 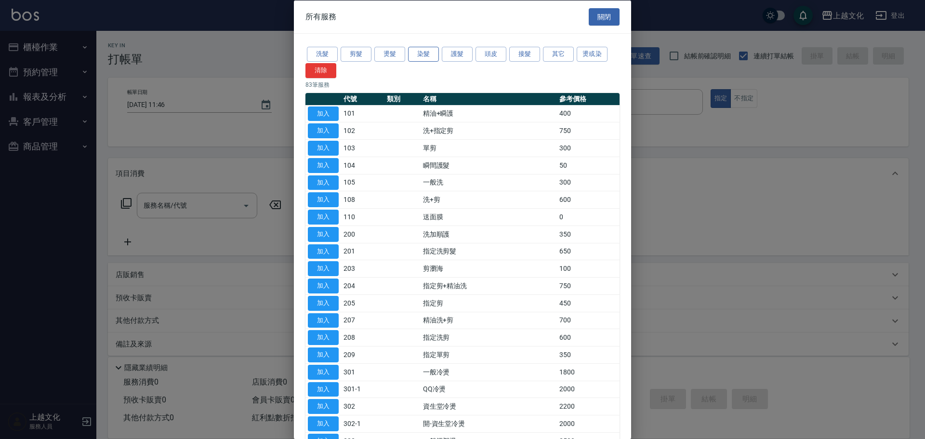 What do you see at coordinates (525, 54) in the screenshot?
I see `button: 接髮` at bounding box center [525, 54].